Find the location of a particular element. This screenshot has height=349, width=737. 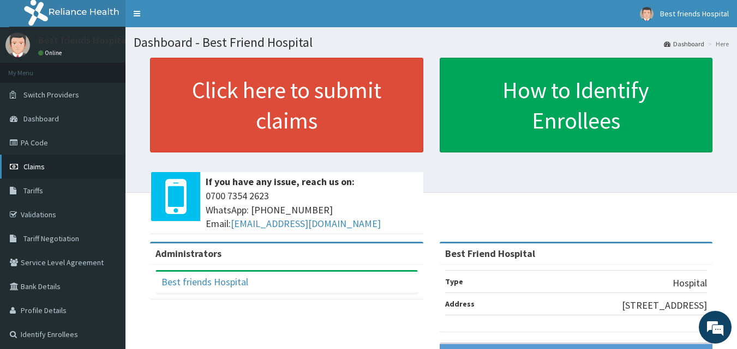

span: Tariff Negotiation is located at coordinates (51, 239).